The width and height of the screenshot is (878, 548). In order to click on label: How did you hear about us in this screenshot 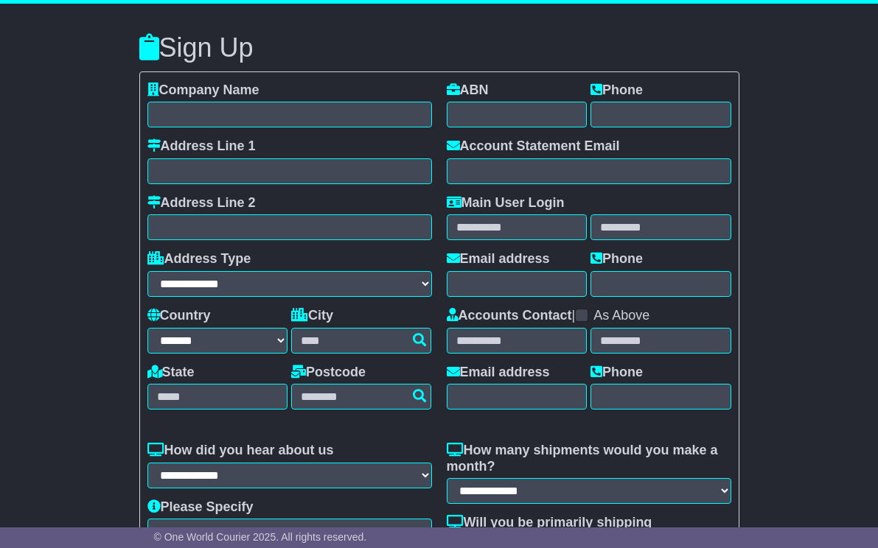, I will do `click(240, 451)`.